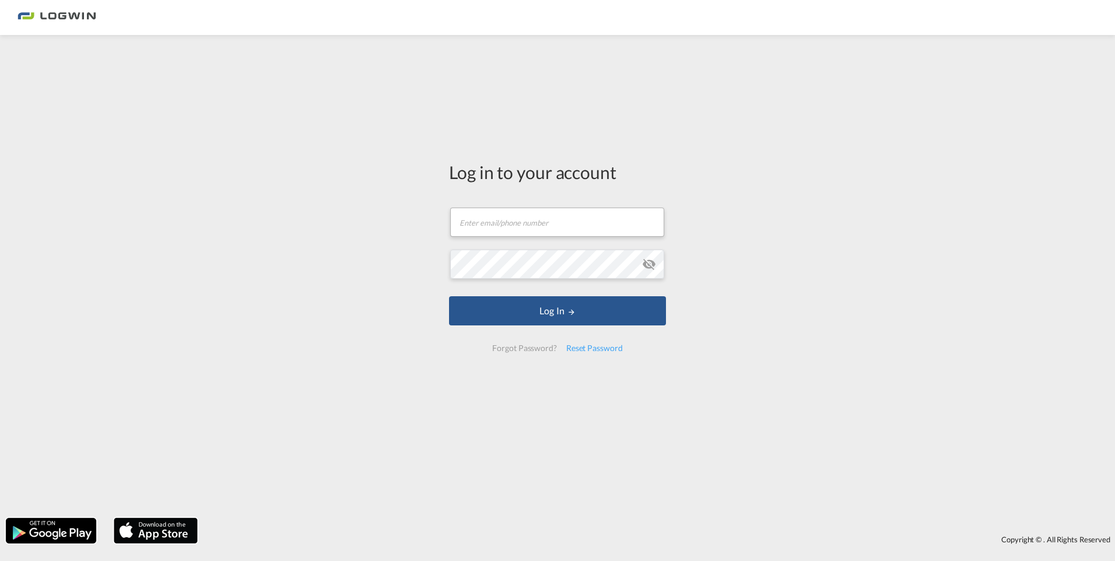  I want to click on img: bc73a0e0d8c111efacd525e4c8ad7d32.png, so click(57, 17).